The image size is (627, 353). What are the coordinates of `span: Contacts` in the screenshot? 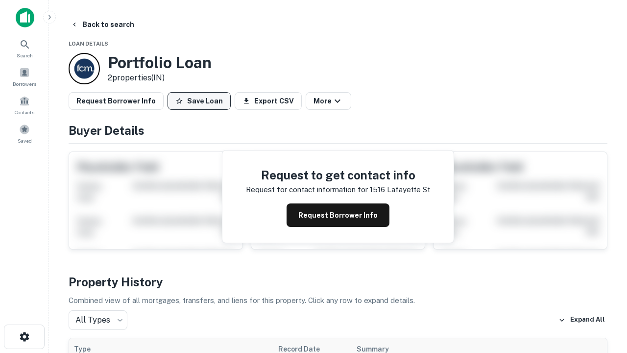 It's located at (24, 112).